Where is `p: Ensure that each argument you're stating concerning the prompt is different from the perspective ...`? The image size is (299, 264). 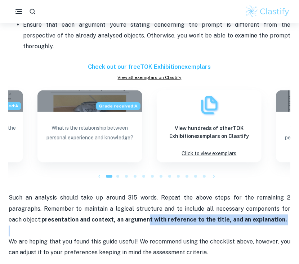
p: Ensure that each argument you're stating concerning the prompt is different from the perspective ... is located at coordinates (156, 36).